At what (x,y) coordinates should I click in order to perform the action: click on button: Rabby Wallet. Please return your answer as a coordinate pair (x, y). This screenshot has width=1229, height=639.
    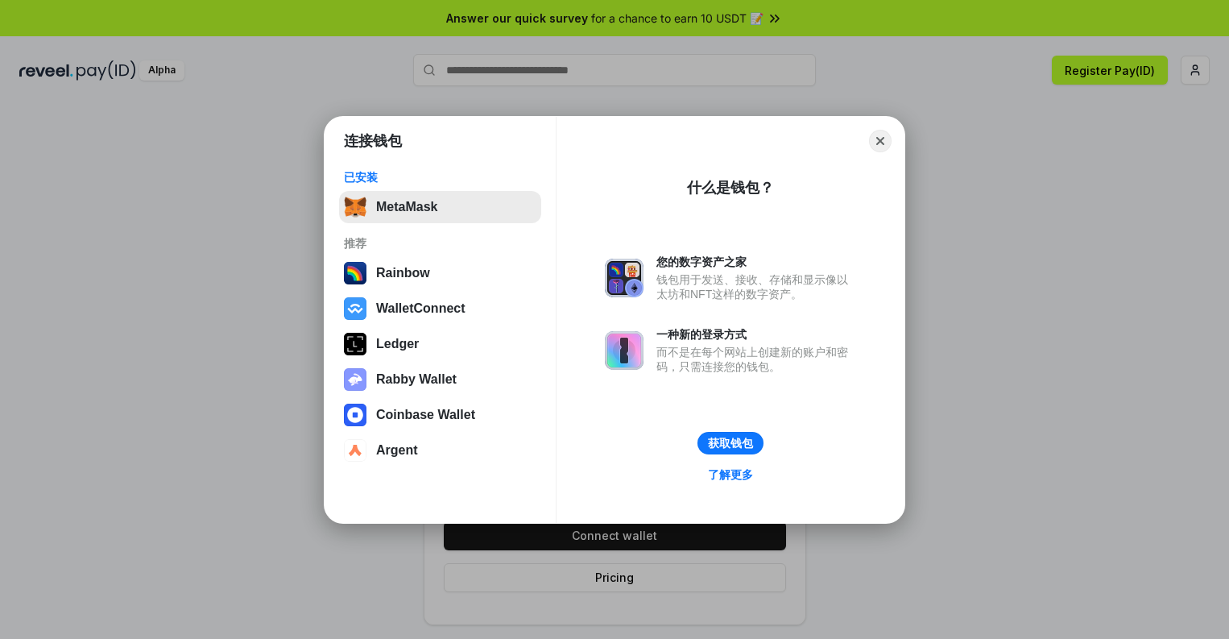
    Looking at the image, I should click on (440, 379).